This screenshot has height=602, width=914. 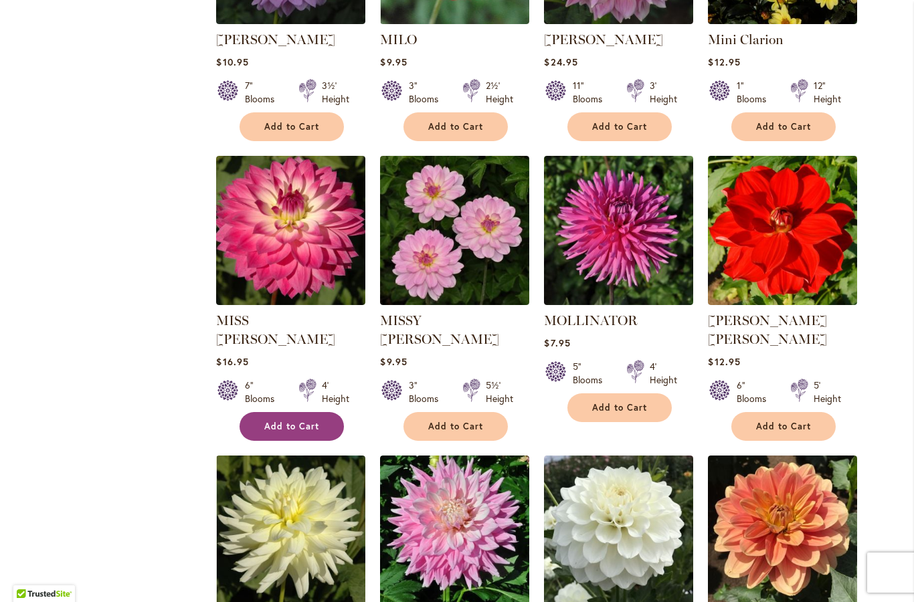 What do you see at coordinates (756, 92) in the screenshot?
I see `div: 1" Blooms` at bounding box center [756, 92].